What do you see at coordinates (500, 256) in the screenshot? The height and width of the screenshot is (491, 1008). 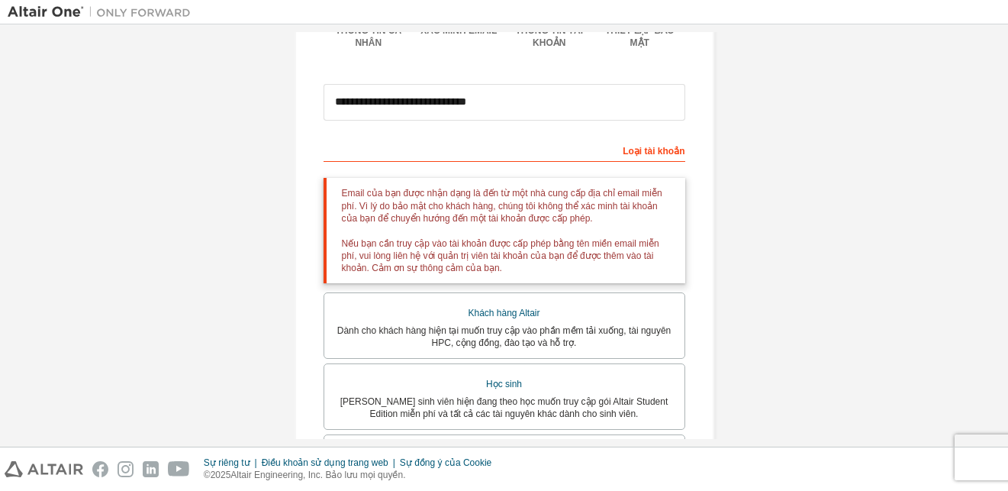 I see `font: Nếu bạn cần truy cập vào tài khoản được cấp phép bằng tên miền email miễn phí, vui lòng liên hệ v...` at bounding box center [500, 256].